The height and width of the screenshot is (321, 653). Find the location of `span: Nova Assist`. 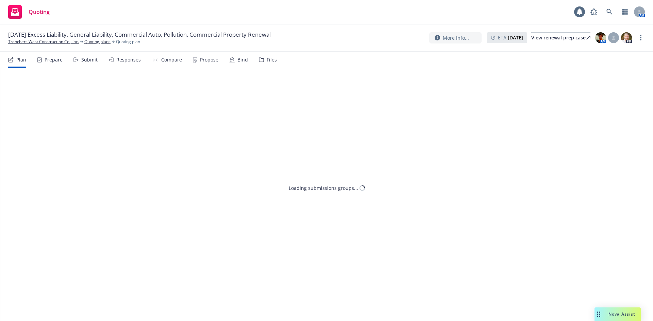

span: Nova Assist is located at coordinates (621, 314).